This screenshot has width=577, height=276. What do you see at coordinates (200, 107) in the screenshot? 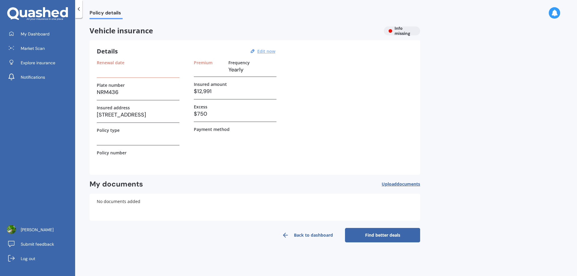
I see `label: Excess` at bounding box center [200, 107].